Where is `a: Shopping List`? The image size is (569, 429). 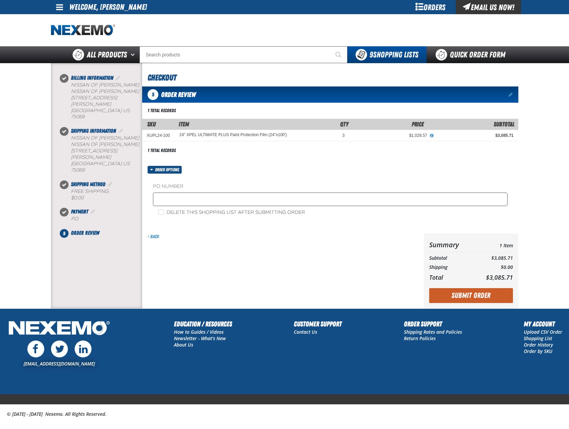
a: Shopping List is located at coordinates (538, 338).